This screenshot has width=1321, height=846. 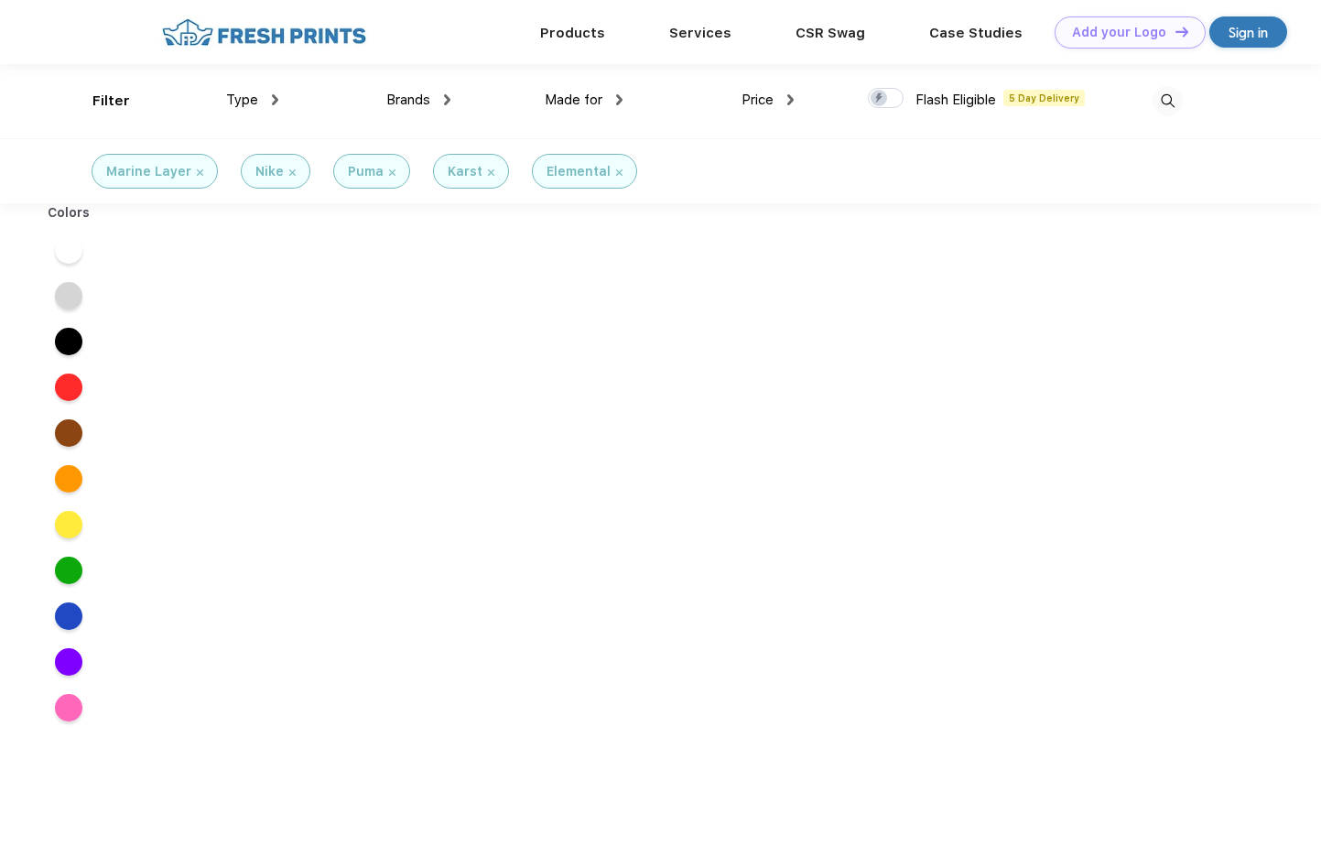 What do you see at coordinates (269, 171) in the screenshot?
I see `div: Nike` at bounding box center [269, 171].